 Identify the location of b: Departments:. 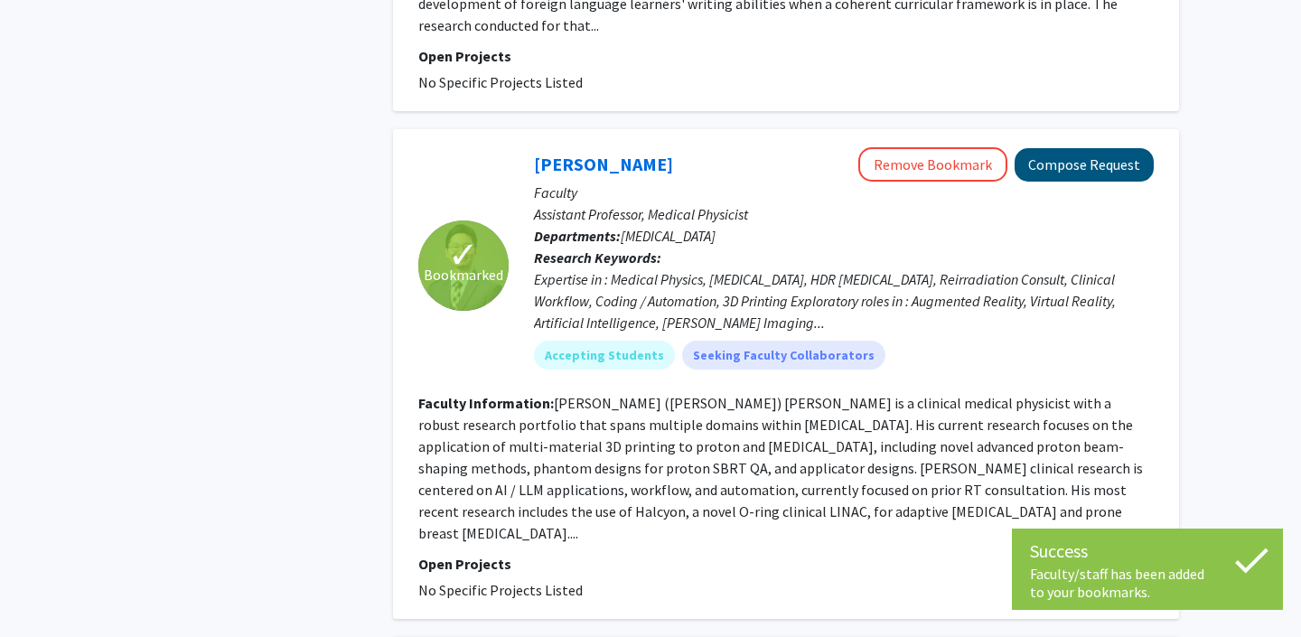
(577, 236).